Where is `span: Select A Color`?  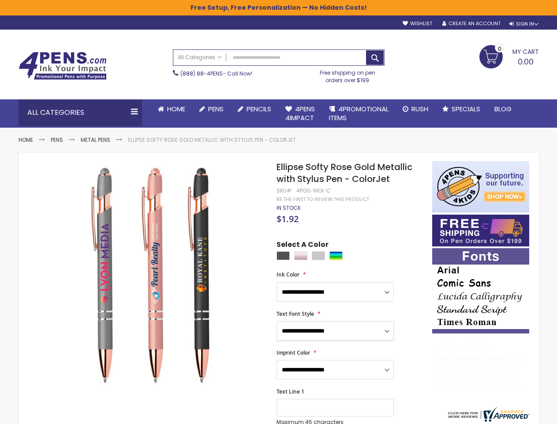
span: Select A Color is located at coordinates (303, 245).